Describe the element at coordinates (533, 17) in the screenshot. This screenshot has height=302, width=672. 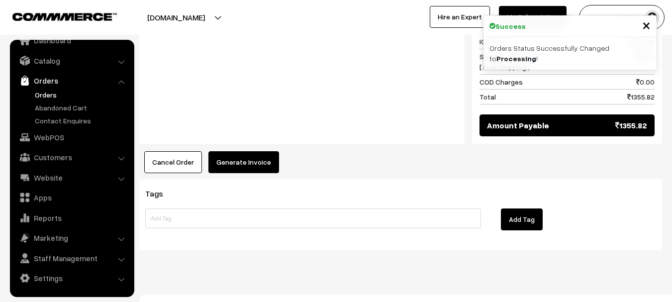
I see `a: My Subscription` at that location.